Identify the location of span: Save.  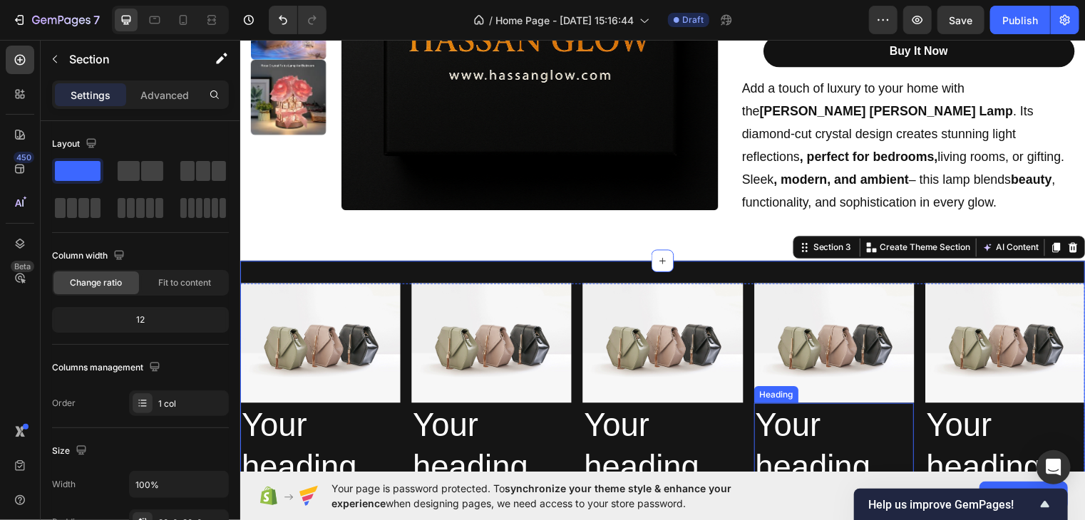
(961, 20).